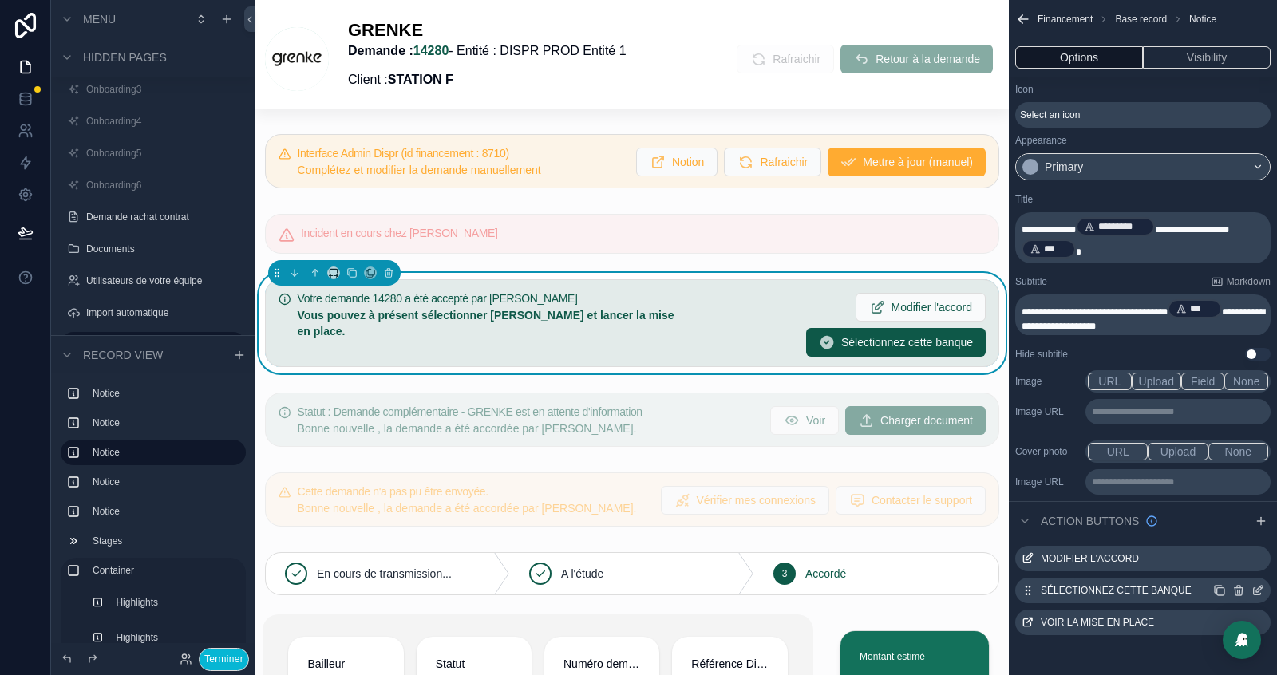  Describe the element at coordinates (1203, 19) in the screenshot. I see `span: Notice` at that location.